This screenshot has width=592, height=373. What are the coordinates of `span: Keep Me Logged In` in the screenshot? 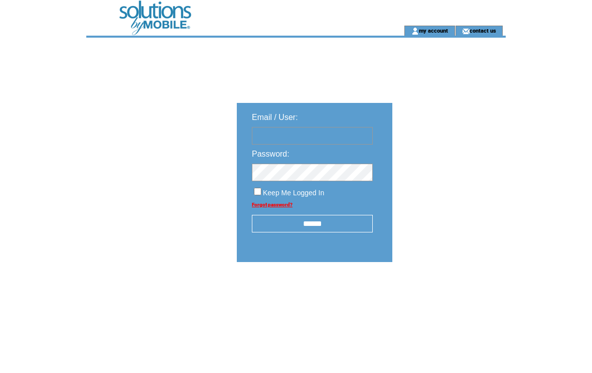 It's located at (294, 193).